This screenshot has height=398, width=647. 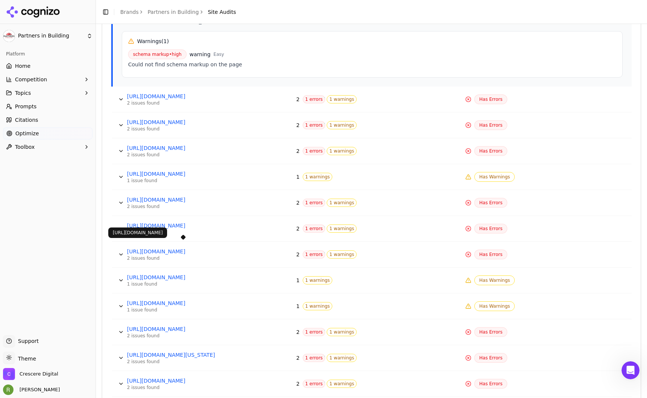 I want to click on a: Optimize, so click(x=48, y=133).